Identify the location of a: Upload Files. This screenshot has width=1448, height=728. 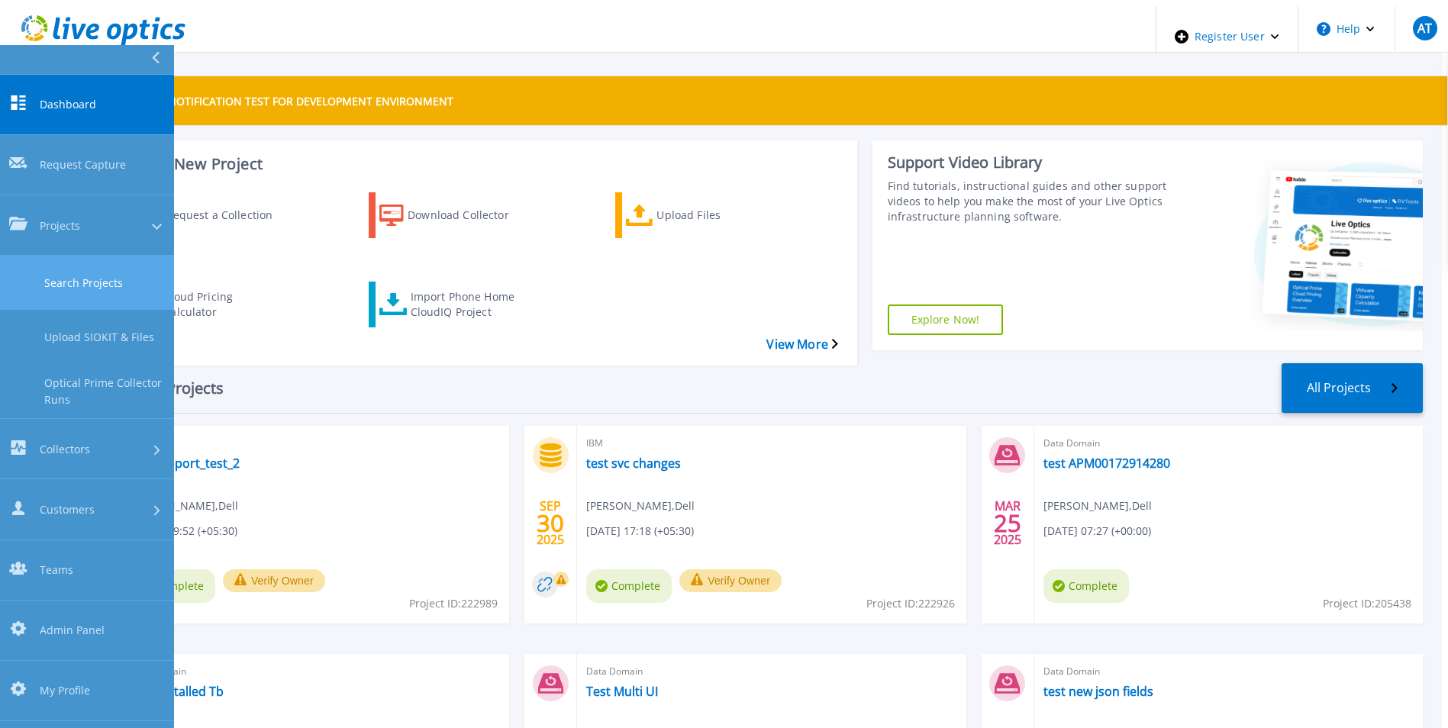
(708, 215).